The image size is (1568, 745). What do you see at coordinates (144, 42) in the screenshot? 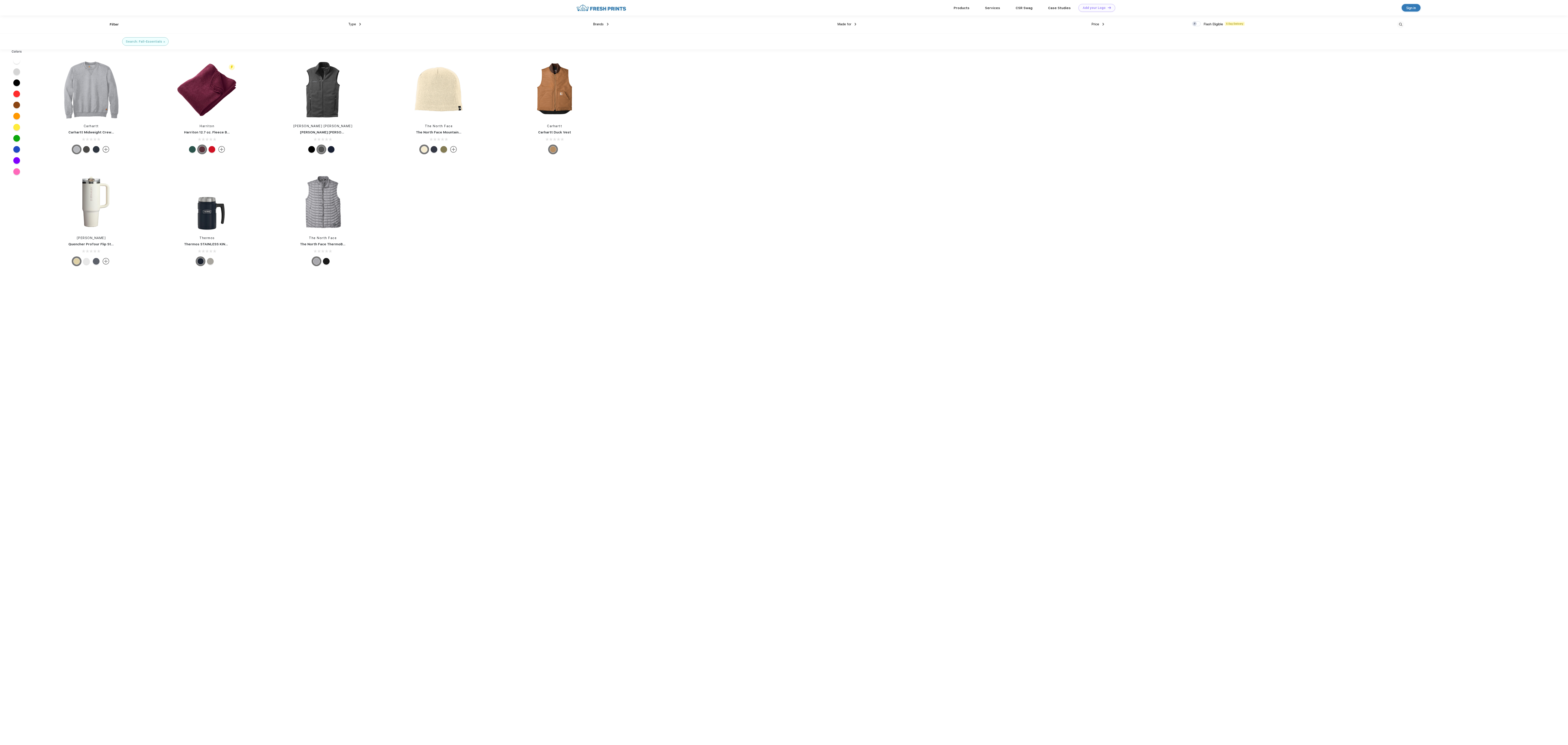
I see `div: Search: Fall-Essentials` at bounding box center [144, 42].